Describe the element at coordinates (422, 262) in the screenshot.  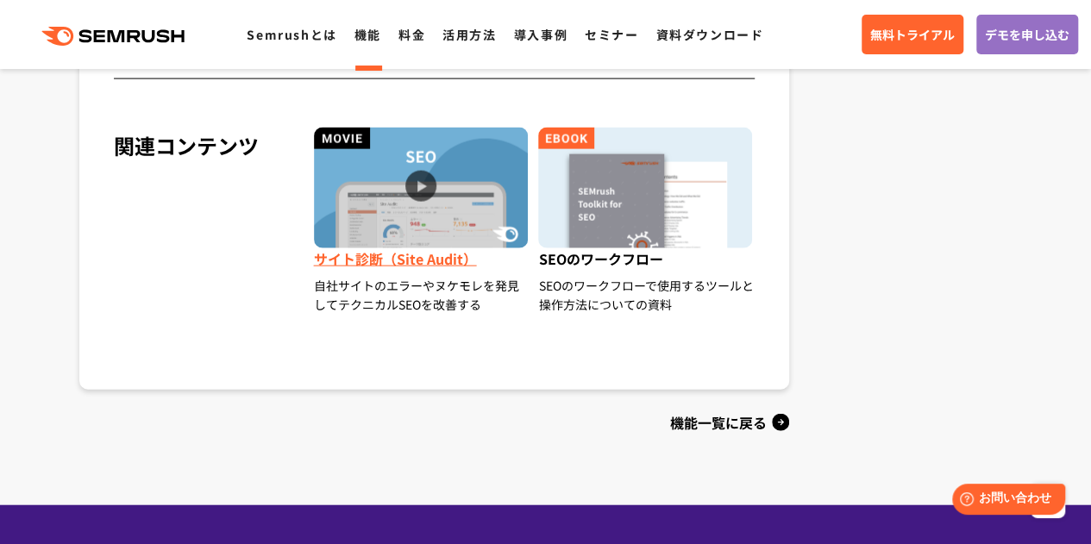
I see `span: サイト診断（Site Audit）` at that location.